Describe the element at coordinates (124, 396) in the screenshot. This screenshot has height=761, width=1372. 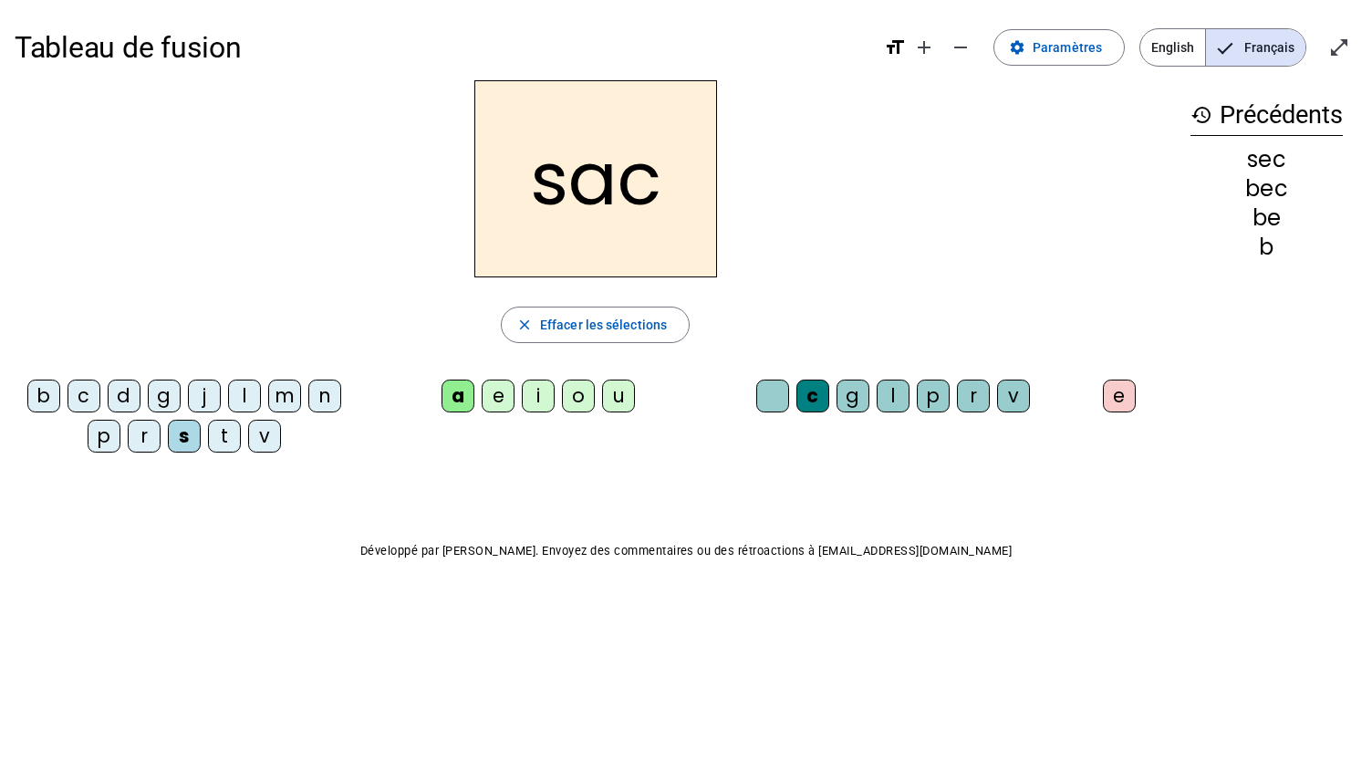
I see `div: d` at that location.